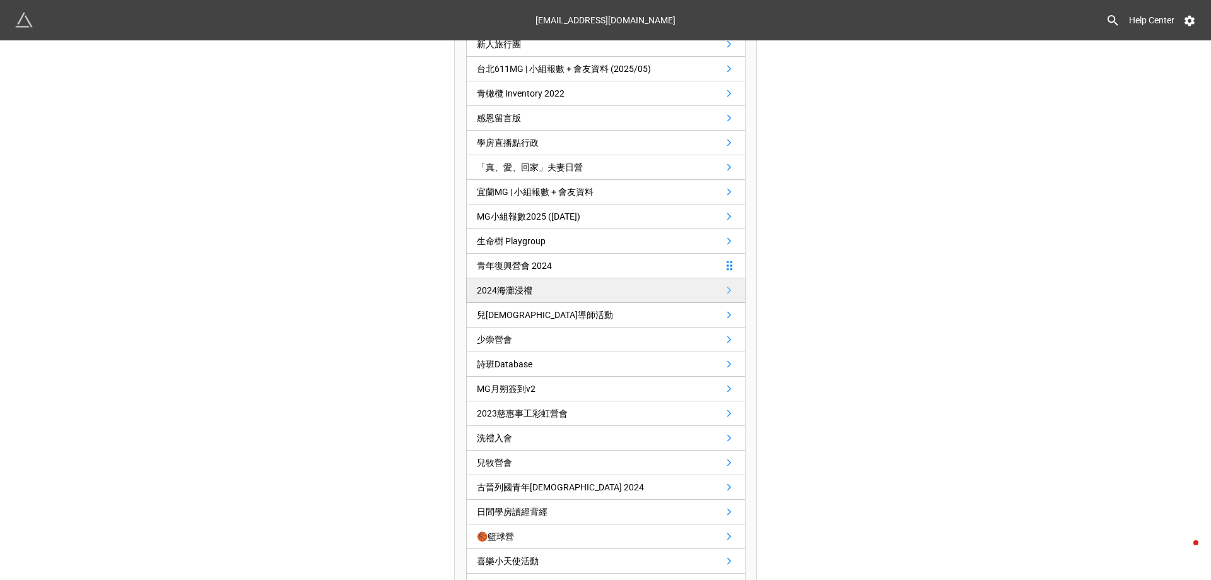  What do you see at coordinates (535, 192) in the screenshot?
I see `div: 宜蘭MG | 小組報數 + 會友資料` at bounding box center [535, 192].